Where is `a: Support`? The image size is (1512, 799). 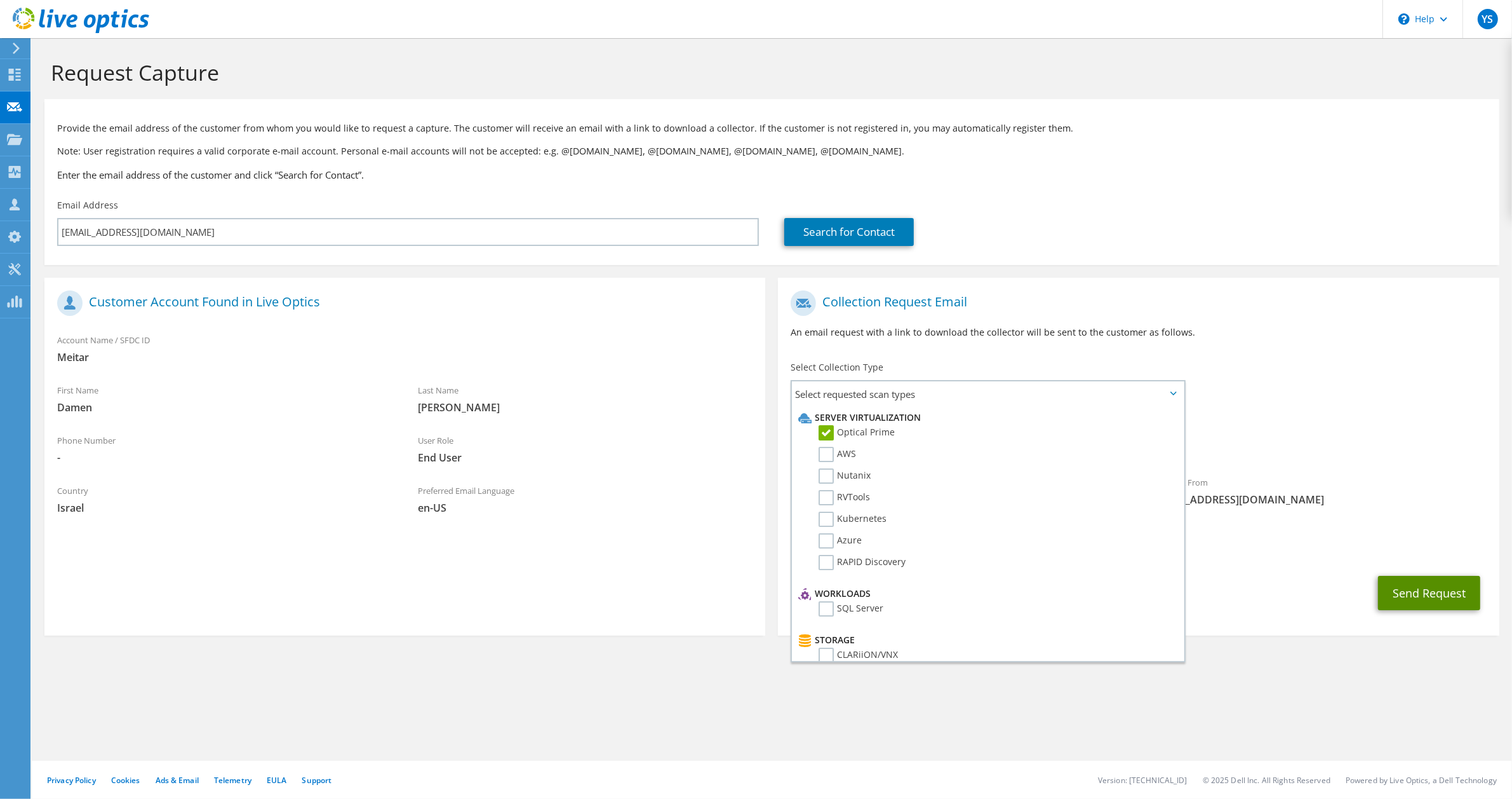 a: Support is located at coordinates (316, 779).